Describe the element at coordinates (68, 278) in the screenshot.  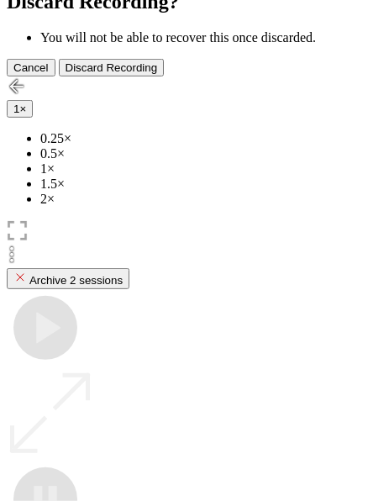
I see `button: Archive 2 sessions` at that location.